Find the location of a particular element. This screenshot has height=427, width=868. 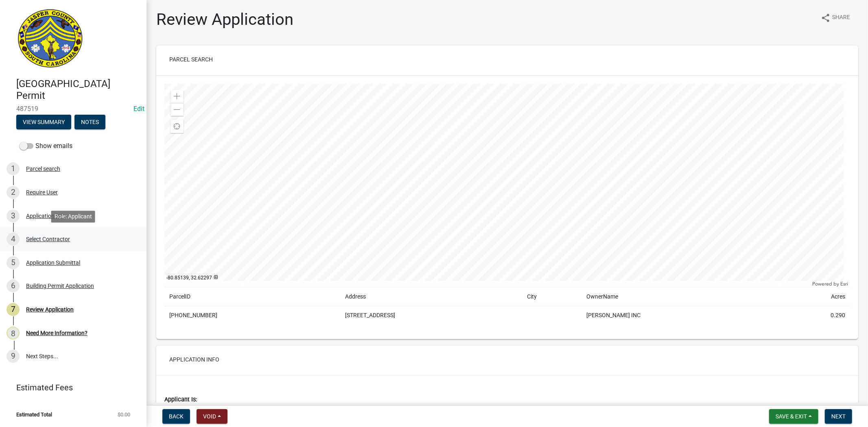

label: Show emails is located at coordinates (46, 146).